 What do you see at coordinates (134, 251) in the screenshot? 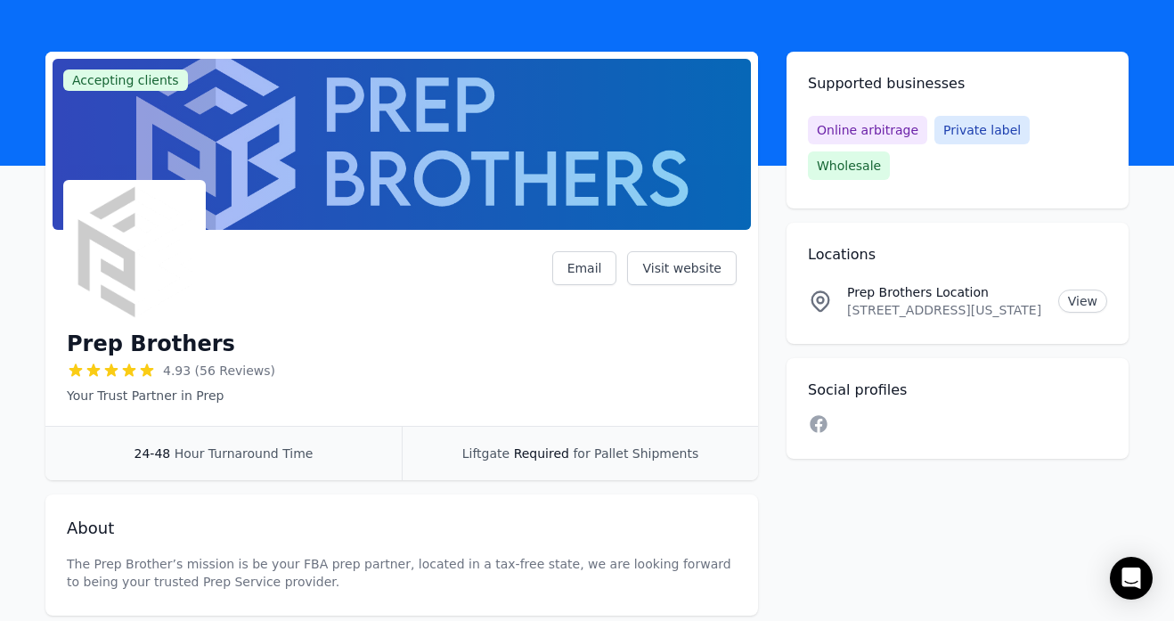
I see `img: Prep Brothers` at bounding box center [134, 251].